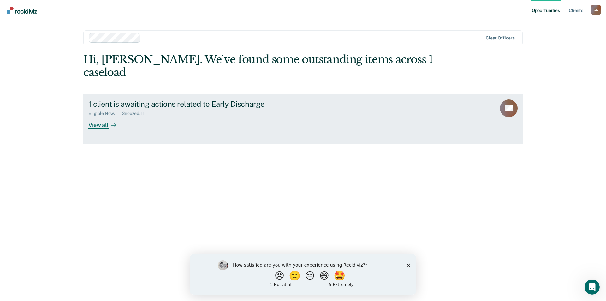 This screenshot has height=301, width=606. What do you see at coordinates (105, 22) in the screenshot?
I see `button: 2` at bounding box center [105, 22].